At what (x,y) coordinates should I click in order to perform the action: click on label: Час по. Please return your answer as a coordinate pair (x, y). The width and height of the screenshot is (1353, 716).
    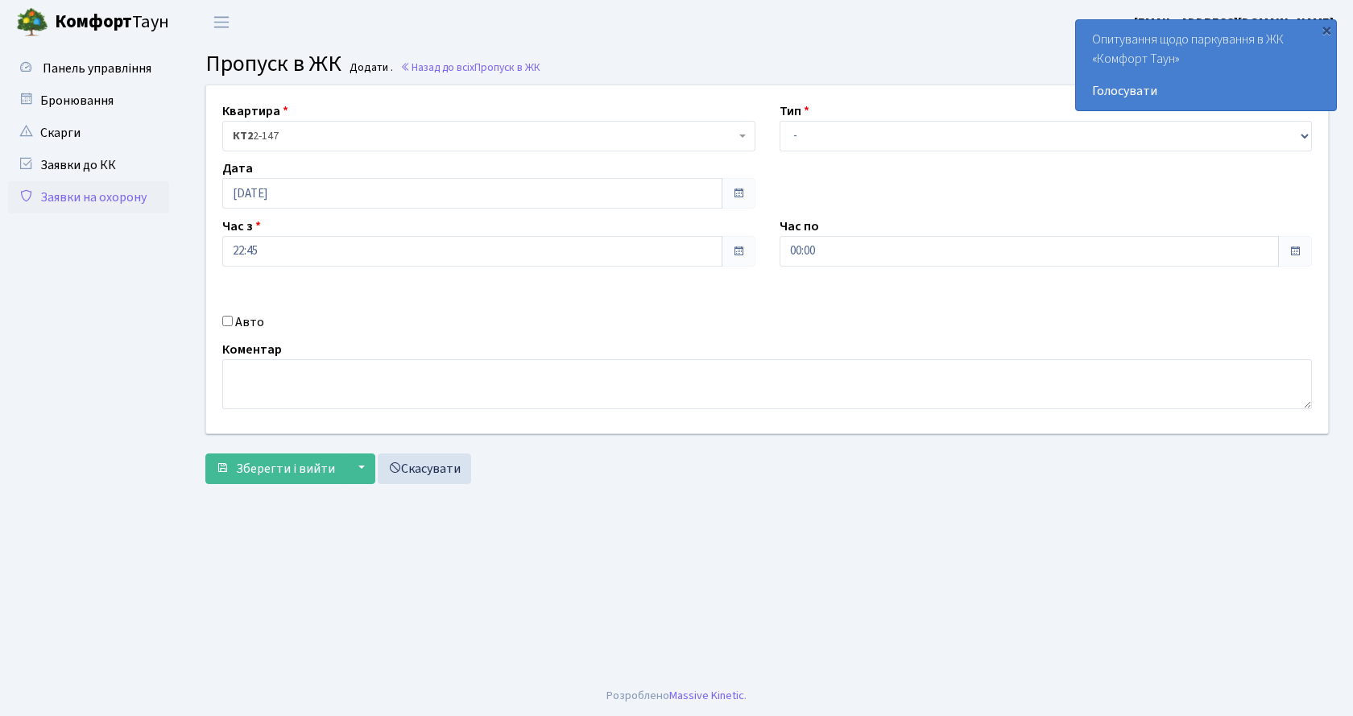
    Looking at the image, I should click on (799, 226).